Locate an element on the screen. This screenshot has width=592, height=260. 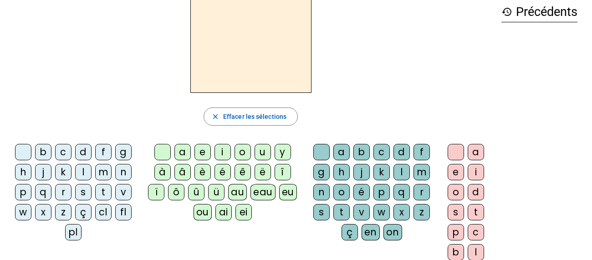
div: è is located at coordinates (203, 172).